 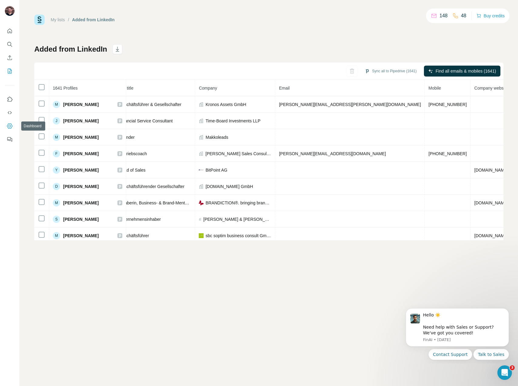 What do you see at coordinates (127, 137) in the screenshot?
I see `span: Founder` at bounding box center [127, 137].